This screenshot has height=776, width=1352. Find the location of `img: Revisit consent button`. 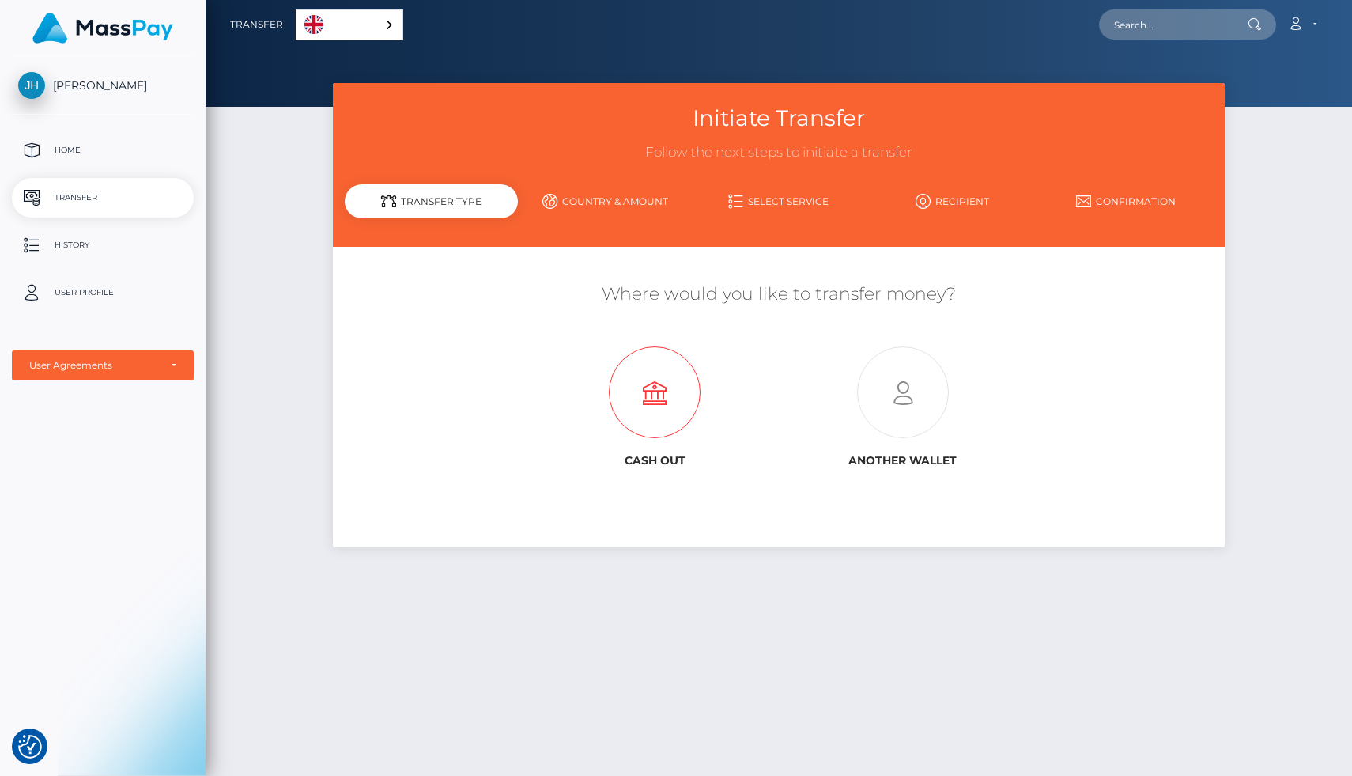

img: Revisit consent button is located at coordinates (30, 746).